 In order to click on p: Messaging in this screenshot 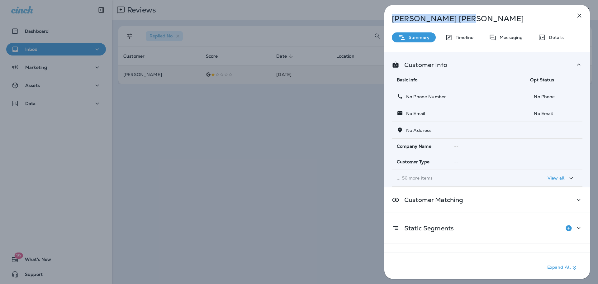, I will do `click(509, 37)`.